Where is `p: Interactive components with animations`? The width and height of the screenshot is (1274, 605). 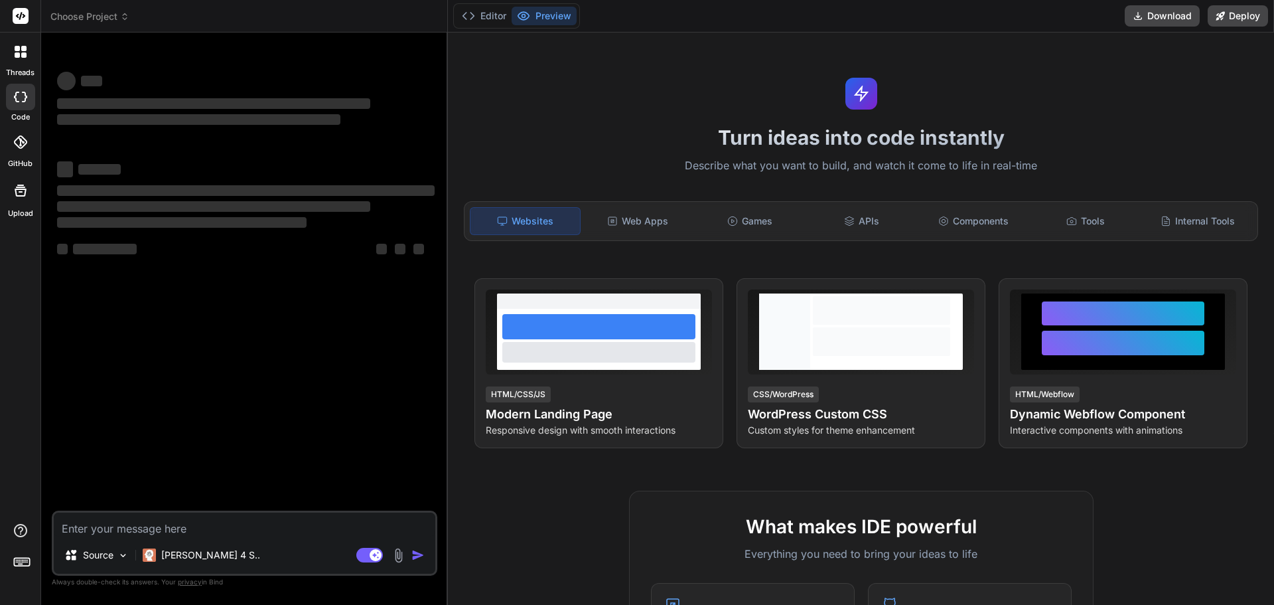
p: Interactive components with animations is located at coordinates (1123, 430).